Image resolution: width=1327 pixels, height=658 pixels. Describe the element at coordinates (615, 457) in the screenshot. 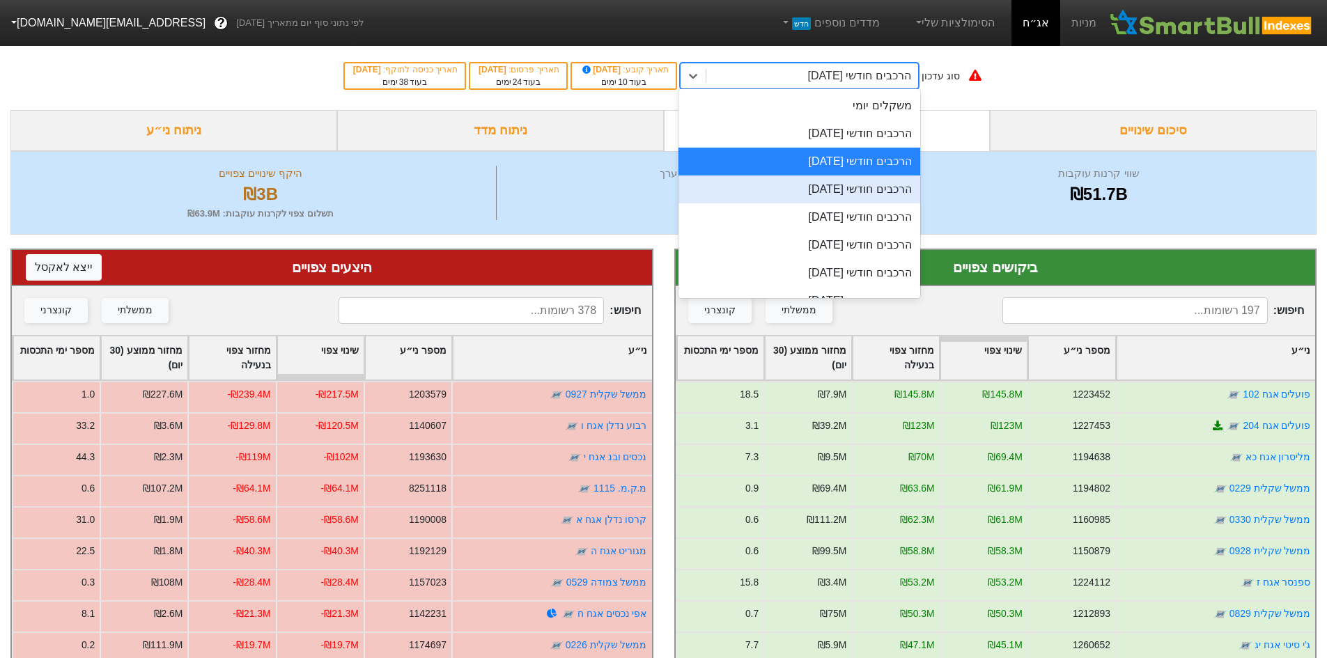

I see `a: נכסים ובנ אגח י` at that location.